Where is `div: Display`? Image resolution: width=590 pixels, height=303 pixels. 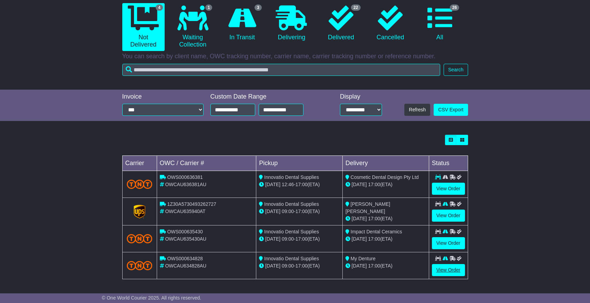
div: Display is located at coordinates (361, 97).